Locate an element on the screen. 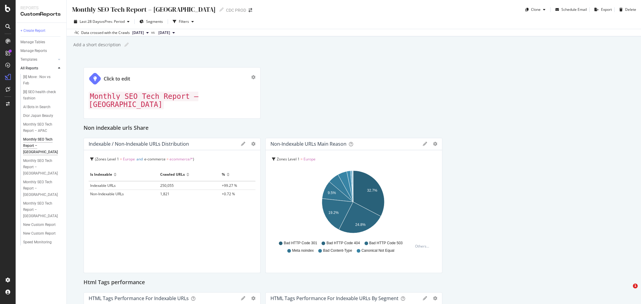  a: AI Bots in Search is located at coordinates (43, 107).